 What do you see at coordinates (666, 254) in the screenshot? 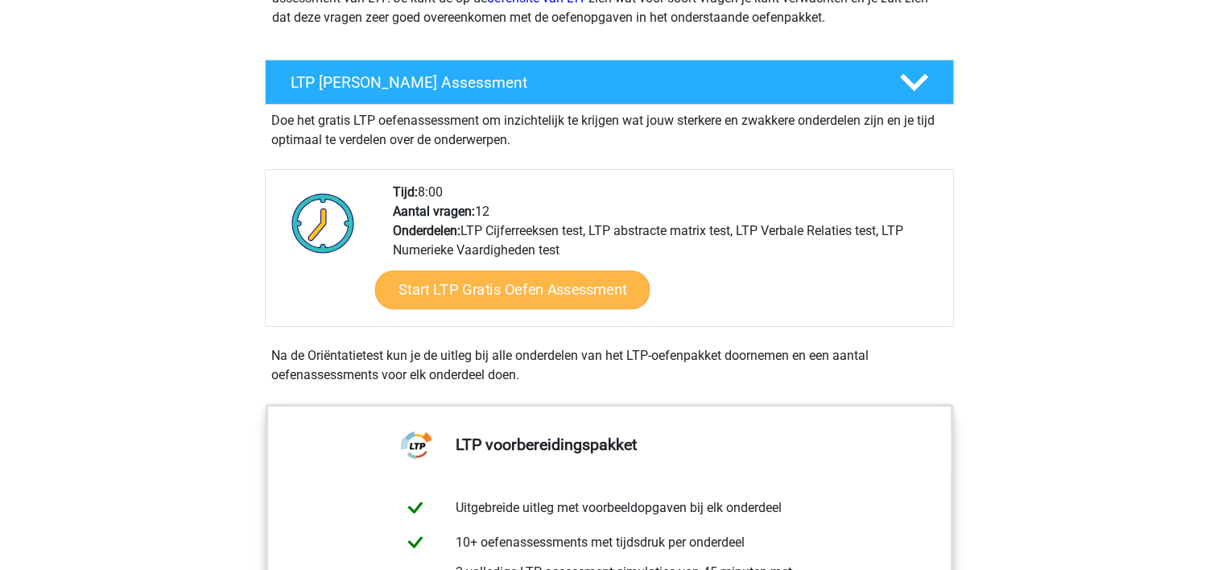
I see `div: 8:00 12 LTP Cijferreeksen test, LTP abstracte matrix test, LTP Verbale Relaties test, LTP Numerie...` at bounding box center [666, 254].